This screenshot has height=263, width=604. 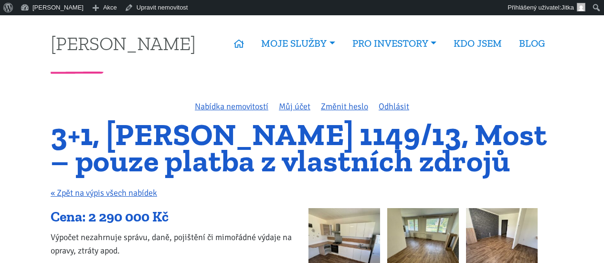 I want to click on span: Jitka, so click(x=567, y=7).